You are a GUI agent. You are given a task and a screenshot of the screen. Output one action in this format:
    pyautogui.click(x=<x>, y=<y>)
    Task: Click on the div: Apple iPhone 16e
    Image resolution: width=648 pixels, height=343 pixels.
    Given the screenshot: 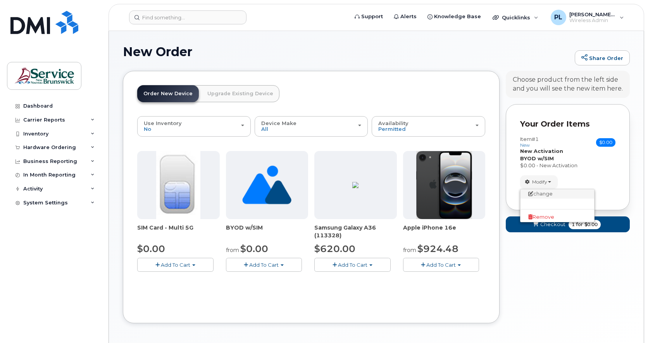 What is the action you would take?
    pyautogui.click(x=444, y=232)
    